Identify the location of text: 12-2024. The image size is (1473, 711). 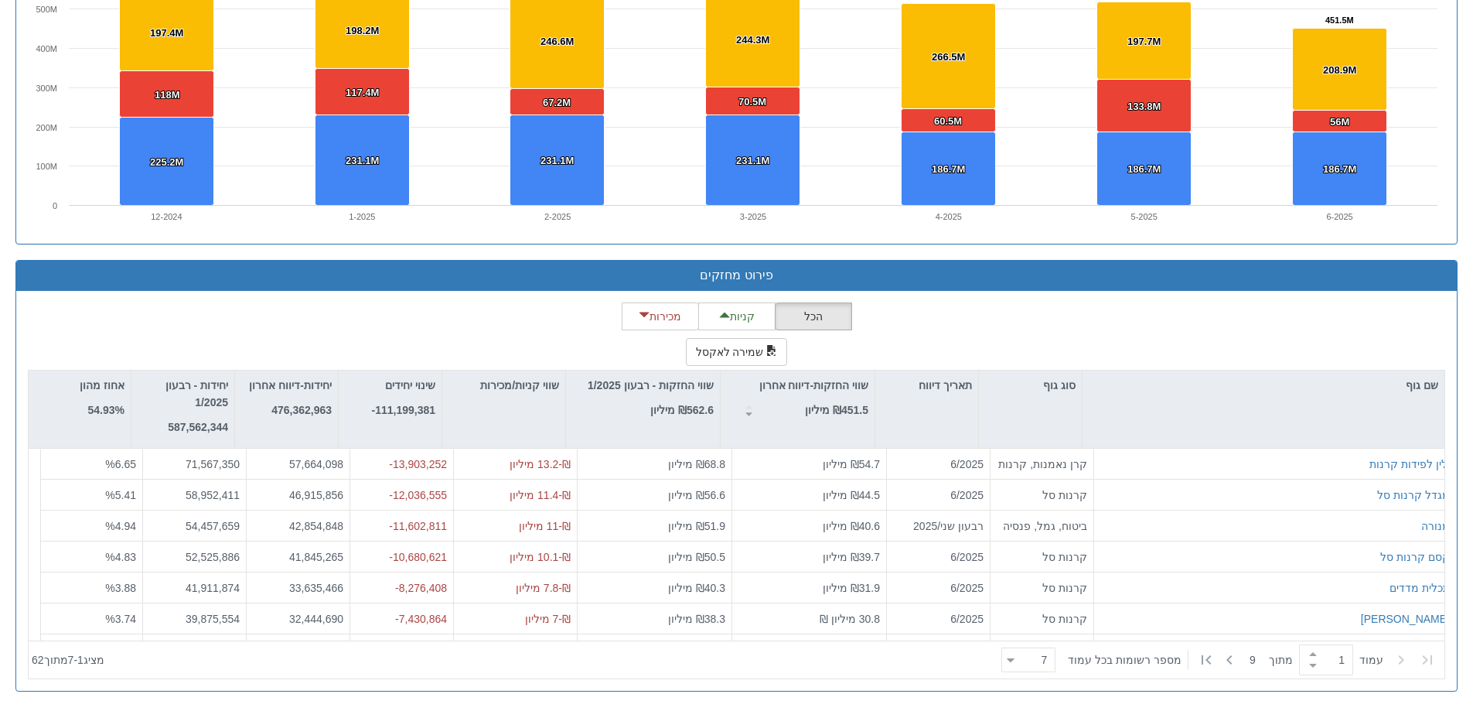
(166, 217).